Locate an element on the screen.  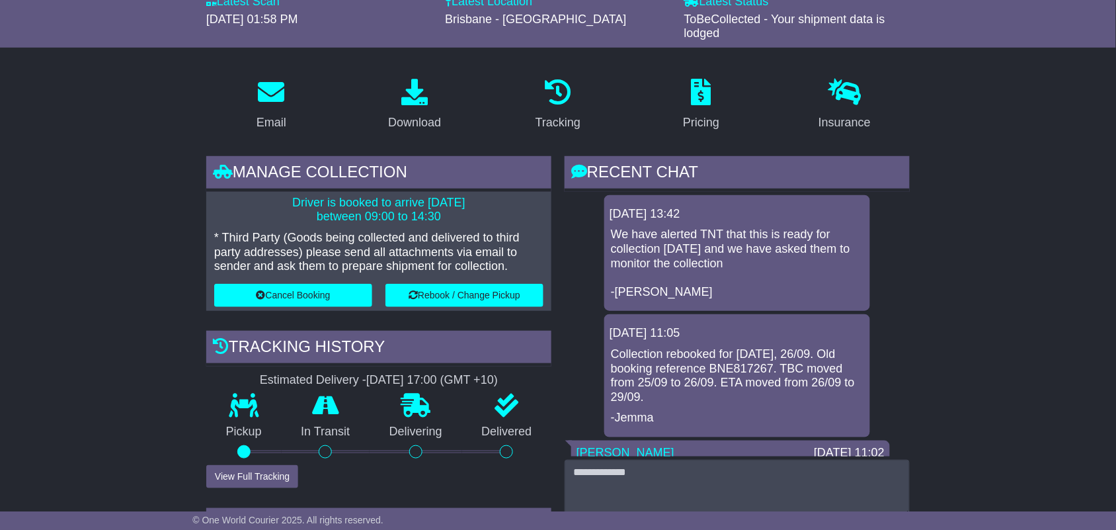
div: Tracking is located at coordinates (558, 122).